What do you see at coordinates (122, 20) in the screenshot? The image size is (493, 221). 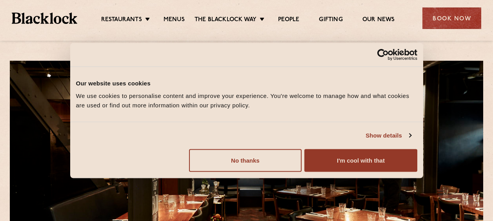 I see `a: Restaurants` at bounding box center [122, 20].